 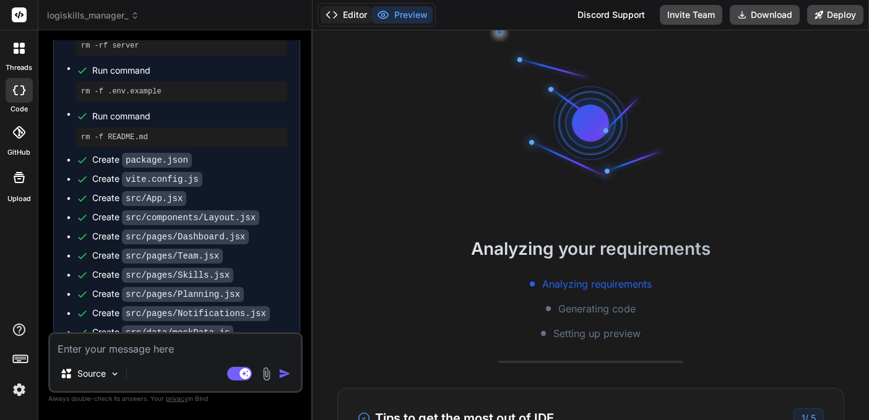 I want to click on code: src/data/mockData.js, so click(x=178, y=333).